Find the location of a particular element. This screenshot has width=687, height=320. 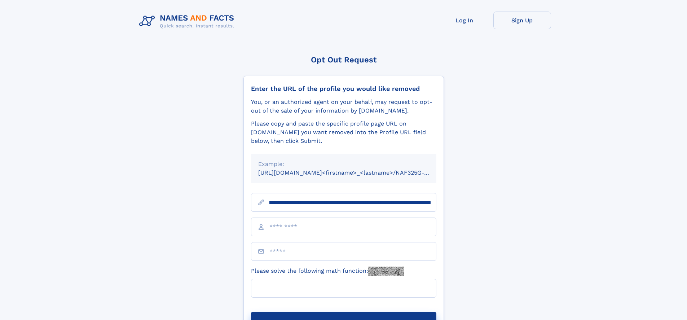

img: Logo Names and Facts is located at coordinates (188, 21).